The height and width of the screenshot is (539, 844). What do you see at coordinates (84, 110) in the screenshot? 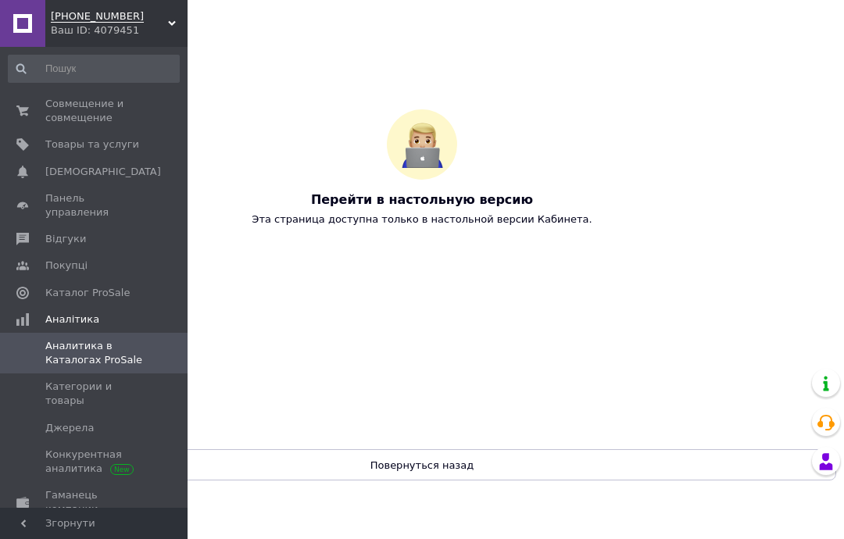
I see `font: Совмещение и совмещение` at bounding box center [84, 110].